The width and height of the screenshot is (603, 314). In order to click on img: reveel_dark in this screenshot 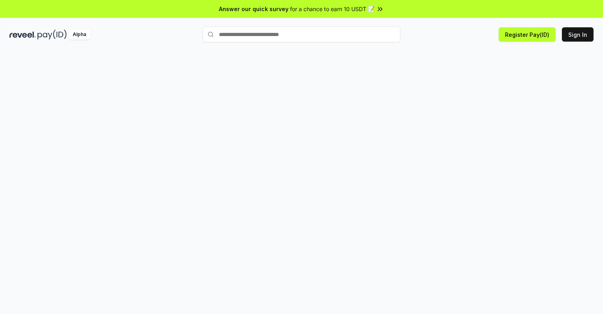, I will do `click(23, 34)`.